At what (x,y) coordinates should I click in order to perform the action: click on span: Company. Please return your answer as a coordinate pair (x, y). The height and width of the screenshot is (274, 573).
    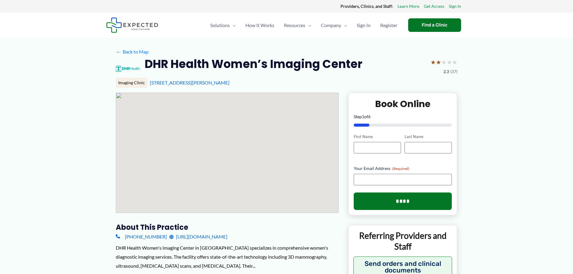
    Looking at the image, I should click on (331, 25).